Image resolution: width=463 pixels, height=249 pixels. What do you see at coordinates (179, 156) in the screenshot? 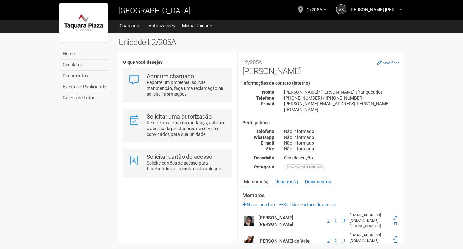
I see `strong: Solicitar cartão de acesso` at bounding box center [179, 156].